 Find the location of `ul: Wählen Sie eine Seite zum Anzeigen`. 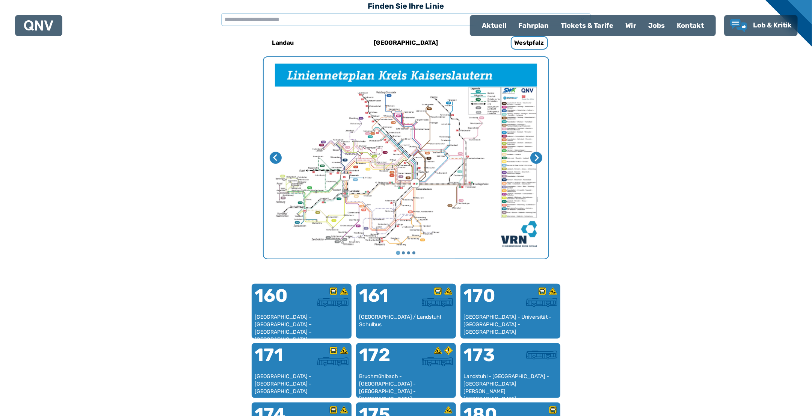

ul: Wählen Sie eine Seite zum Anzeigen is located at coordinates (406, 253).